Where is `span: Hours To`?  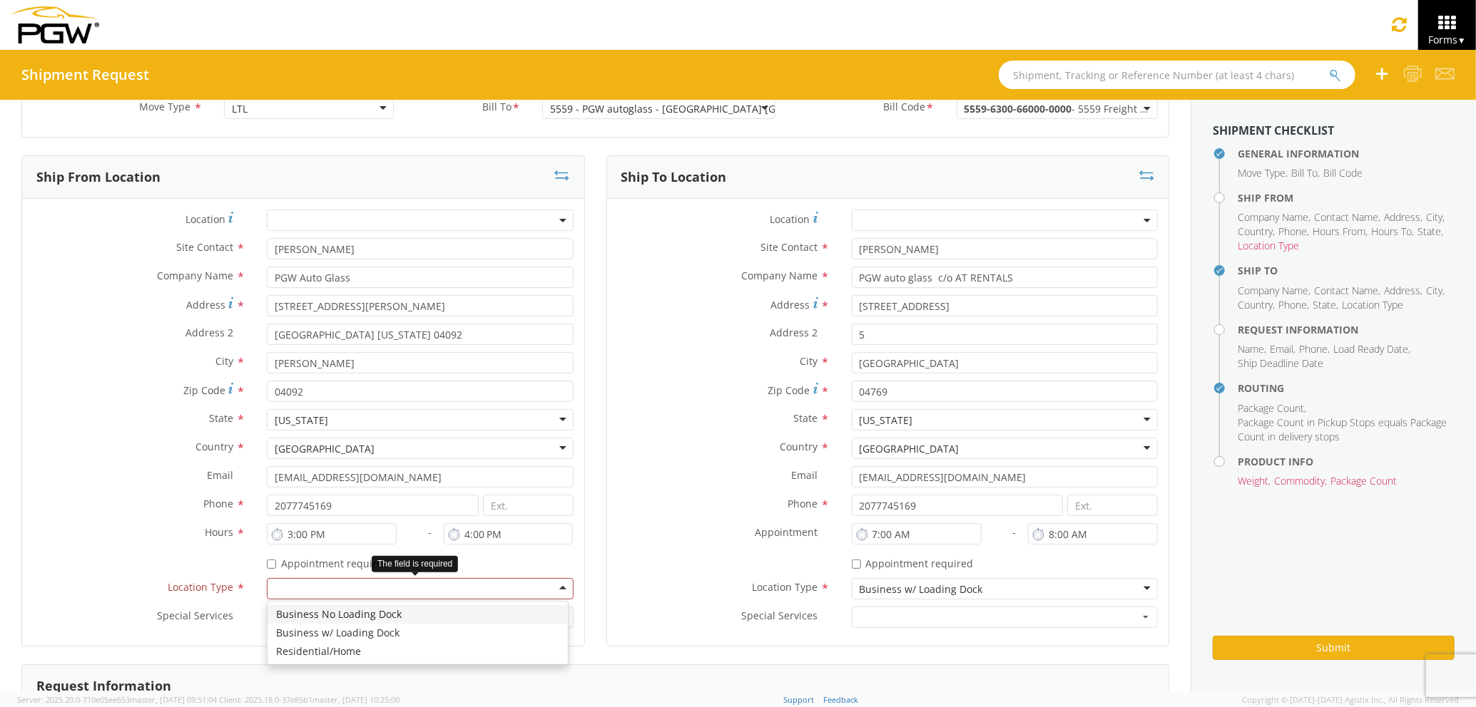 span: Hours To is located at coordinates (1391, 231).